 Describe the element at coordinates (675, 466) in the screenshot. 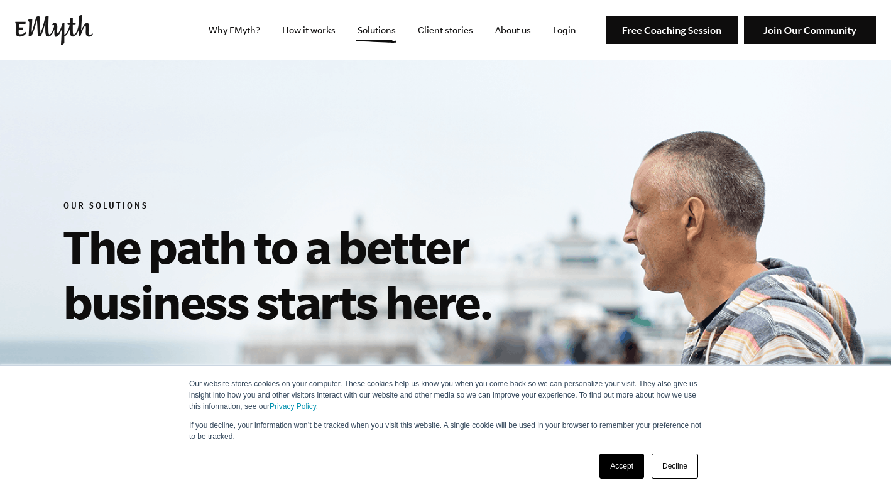

I see `a: Decline` at that location.